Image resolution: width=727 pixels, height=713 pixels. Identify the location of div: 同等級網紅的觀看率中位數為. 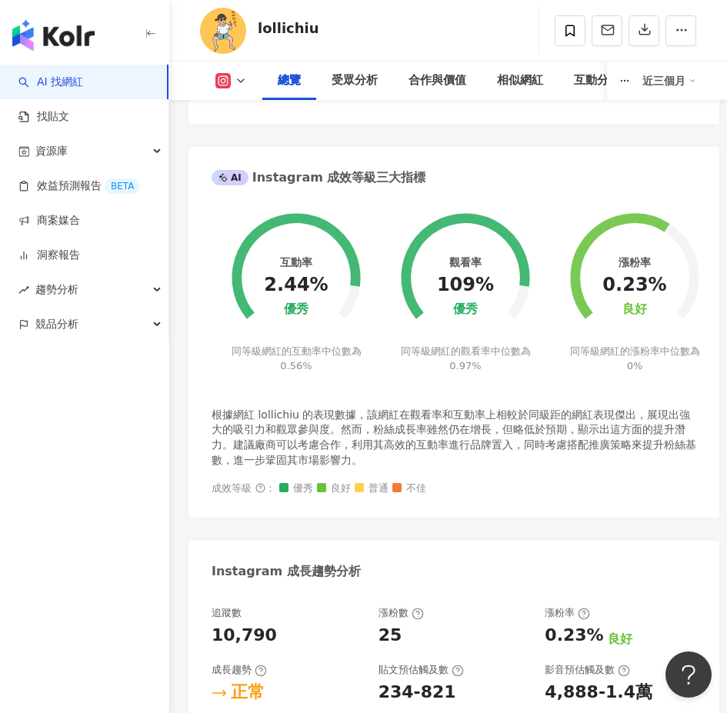
(466, 359).